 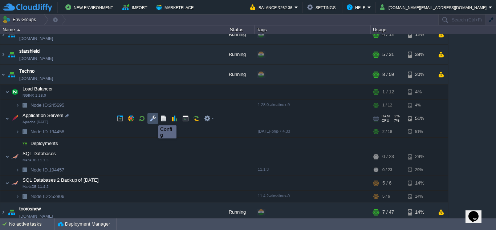 I want to click on div: Config, so click(x=167, y=132).